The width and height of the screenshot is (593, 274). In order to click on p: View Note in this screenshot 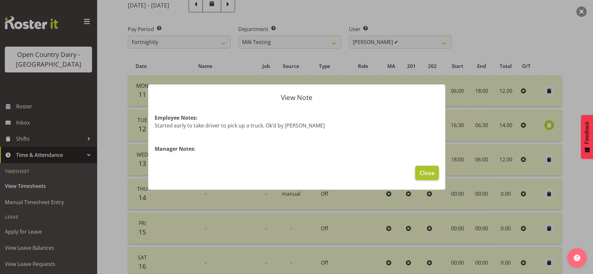, I will do `click(297, 97)`.